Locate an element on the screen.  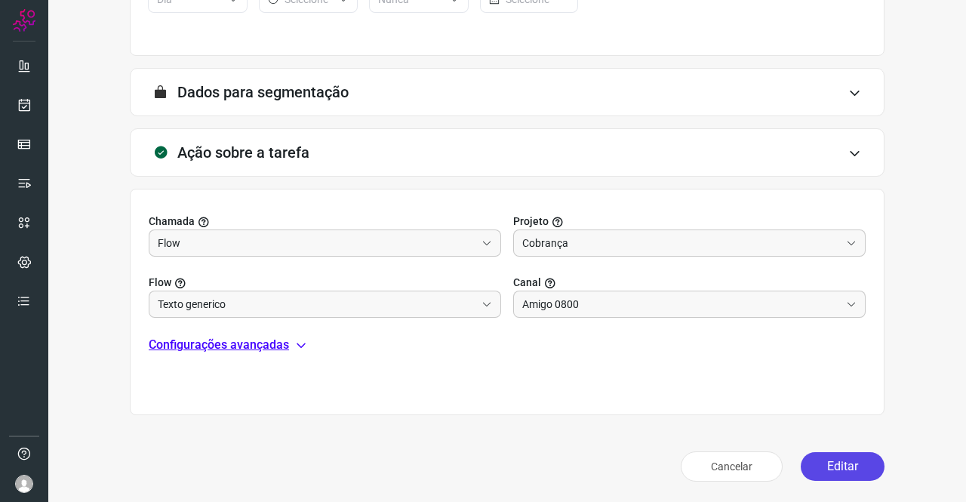
input: Selecione um canal is located at coordinates (681, 304).